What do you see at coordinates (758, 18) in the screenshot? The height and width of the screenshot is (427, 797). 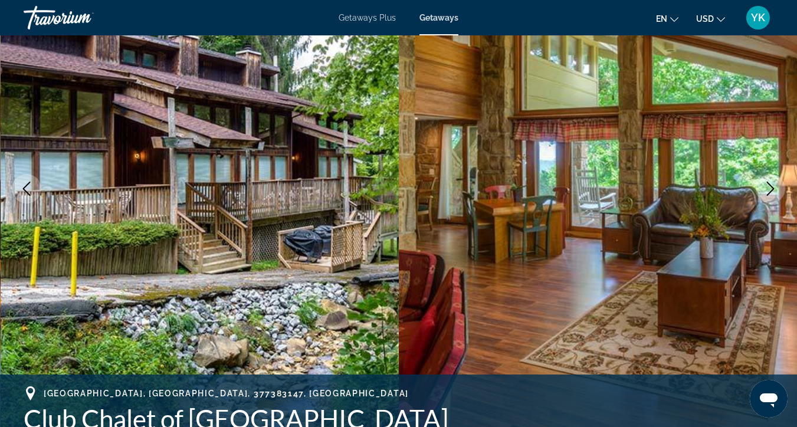 I see `button: User Menu` at bounding box center [758, 18].